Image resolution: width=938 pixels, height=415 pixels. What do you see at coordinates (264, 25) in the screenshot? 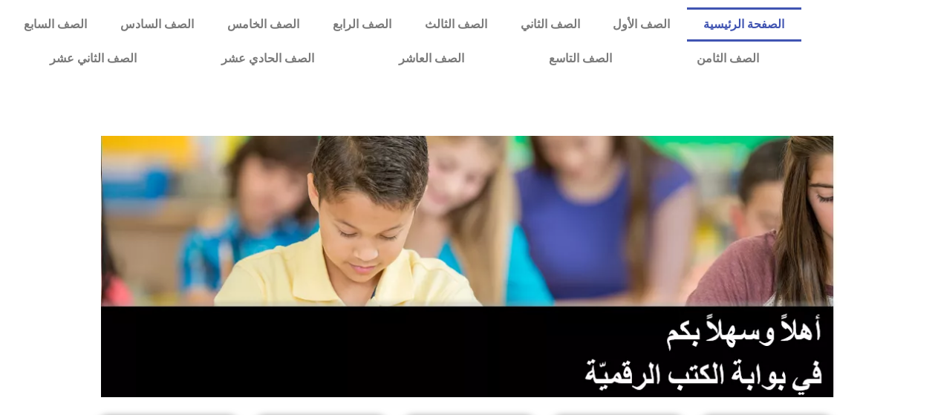
I see `a: الصف الخامس` at bounding box center [264, 25].